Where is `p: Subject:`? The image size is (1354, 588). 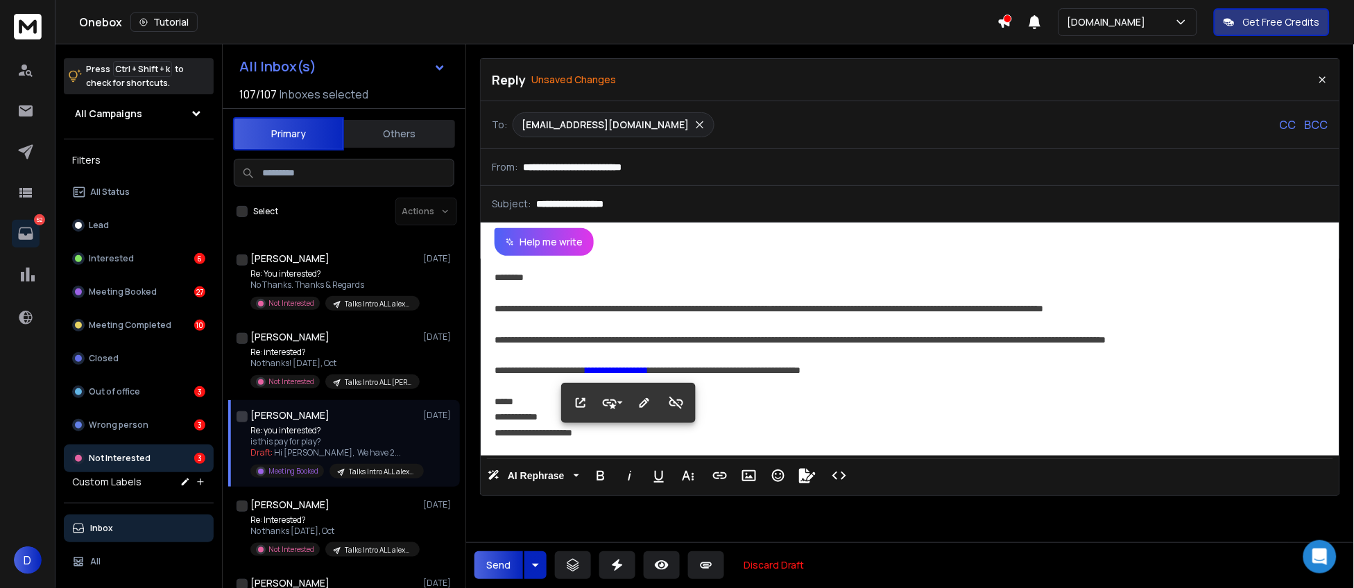 p: Subject: is located at coordinates (511, 204).